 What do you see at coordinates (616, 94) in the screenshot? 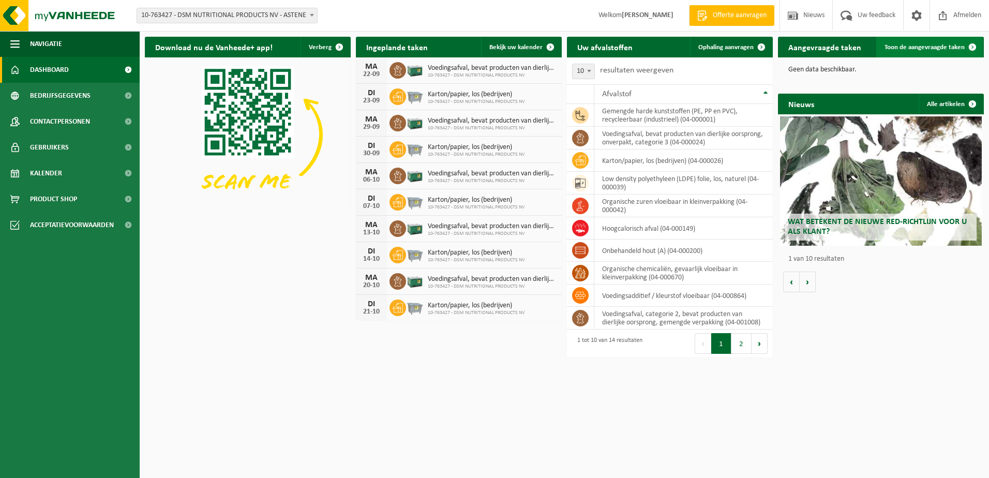
I see `span: Afvalstof` at bounding box center [616, 94].